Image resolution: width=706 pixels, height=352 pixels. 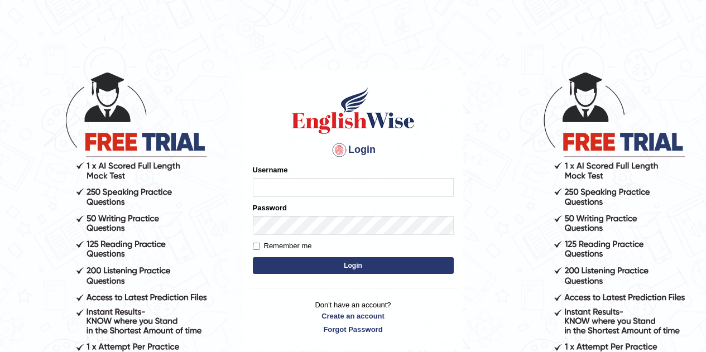 I want to click on p: Don't have an account?, so click(x=353, y=317).